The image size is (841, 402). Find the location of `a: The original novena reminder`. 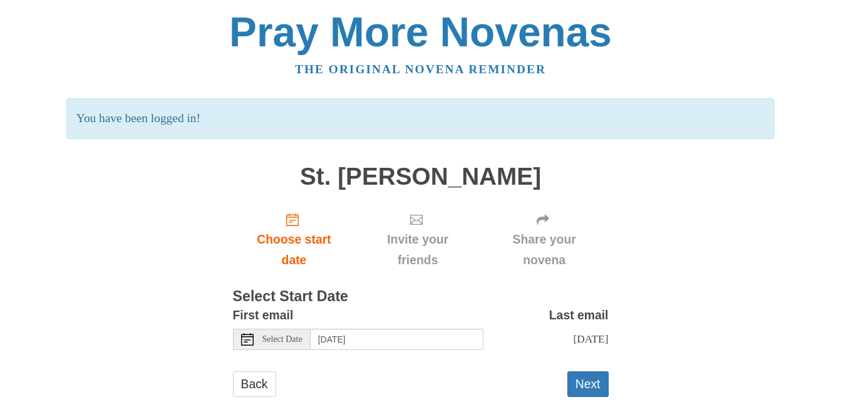

a: The original novena reminder is located at coordinates (420, 69).